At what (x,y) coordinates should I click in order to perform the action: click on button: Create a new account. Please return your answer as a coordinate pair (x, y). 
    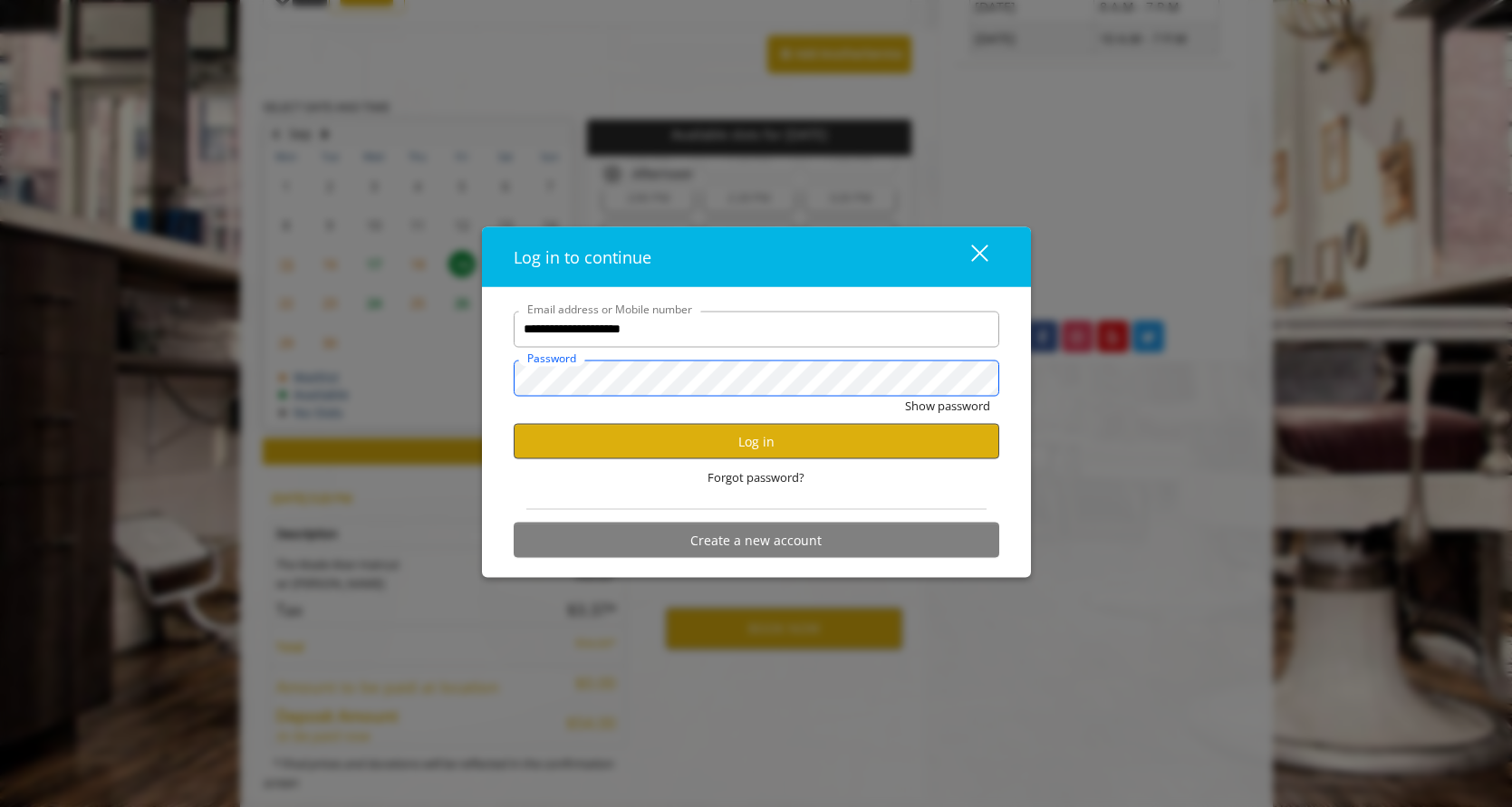
    Looking at the image, I should click on (756, 540).